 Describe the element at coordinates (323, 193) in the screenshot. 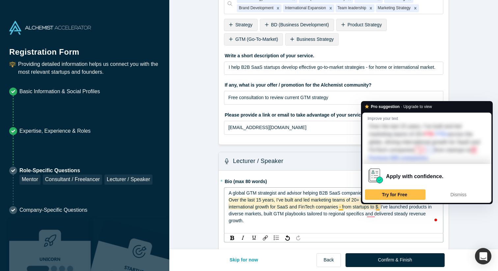

I see `span: A global GTM strategist and advisor helping B2B SaaS companies expand into new markets.` at that location.